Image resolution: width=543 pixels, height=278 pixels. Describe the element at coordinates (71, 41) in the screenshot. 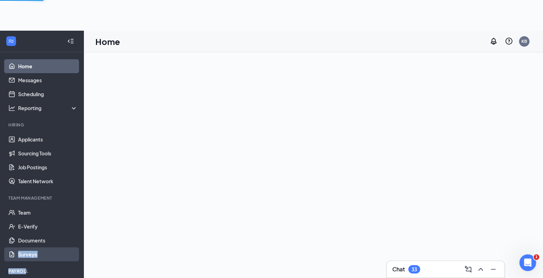

I see `svg: Collapse` at that location.